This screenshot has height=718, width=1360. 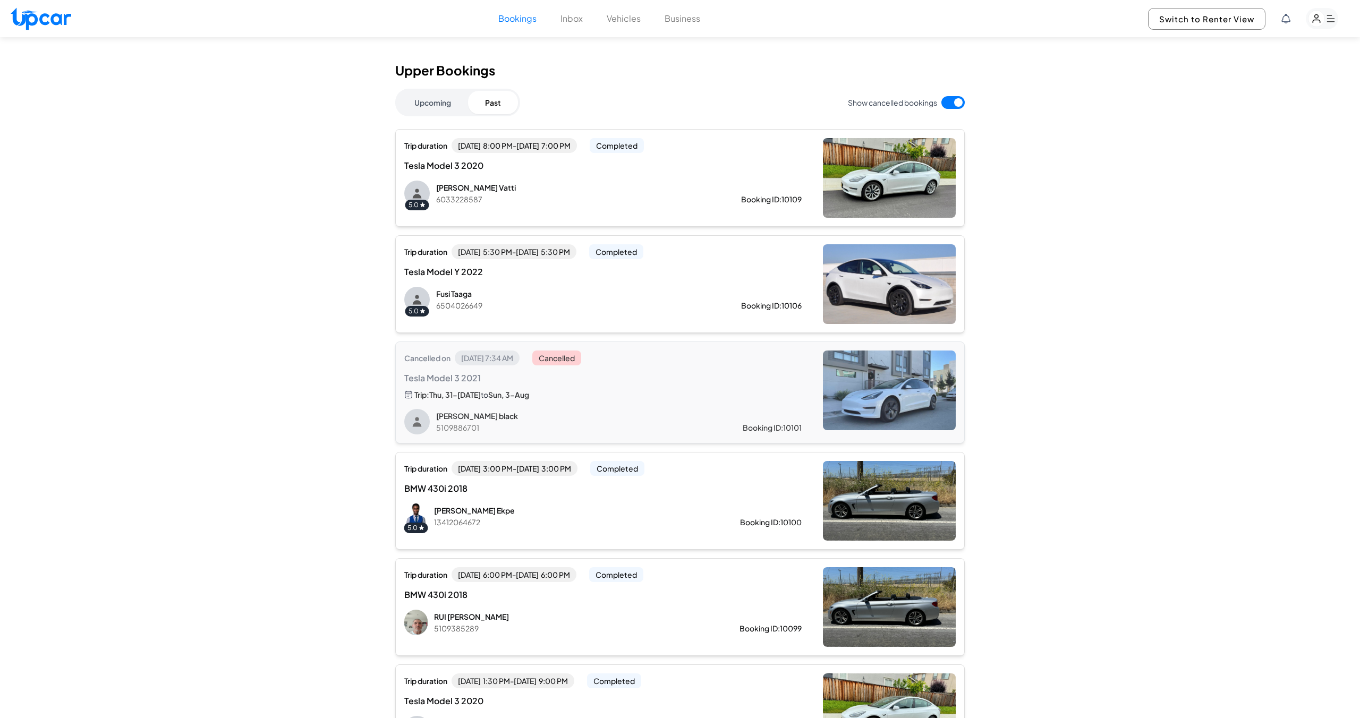 What do you see at coordinates (682, 19) in the screenshot?
I see `button: Business` at bounding box center [682, 19].